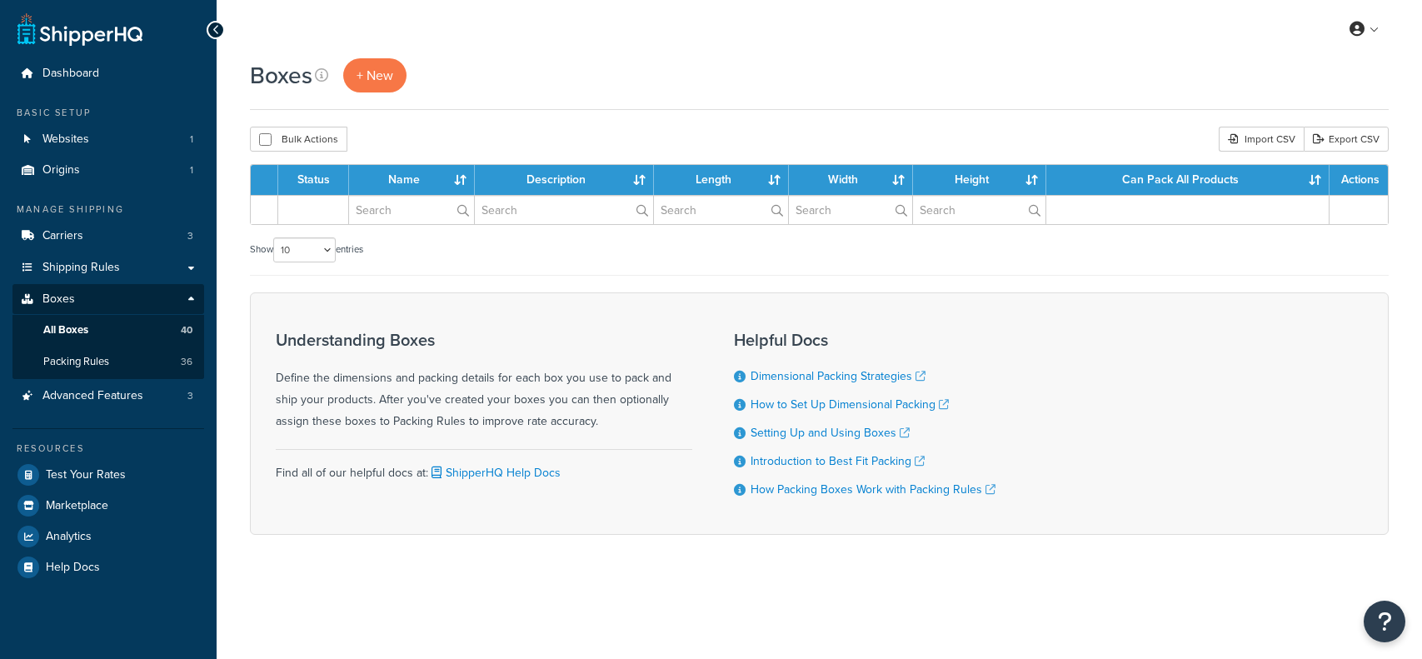 This screenshot has width=1422, height=659. Describe the element at coordinates (108, 332) in the screenshot. I see `li: Boxes` at that location.